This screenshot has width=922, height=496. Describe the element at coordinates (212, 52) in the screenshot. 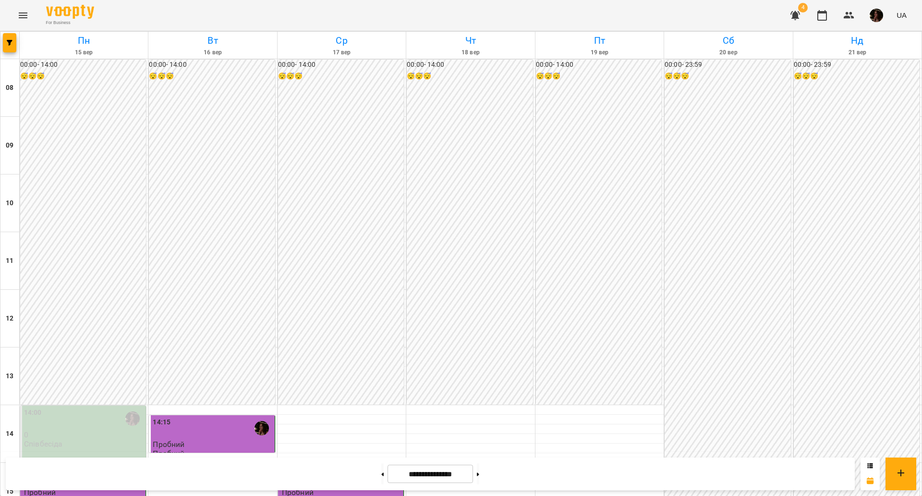

I see `h6: 16 вер` at that location.